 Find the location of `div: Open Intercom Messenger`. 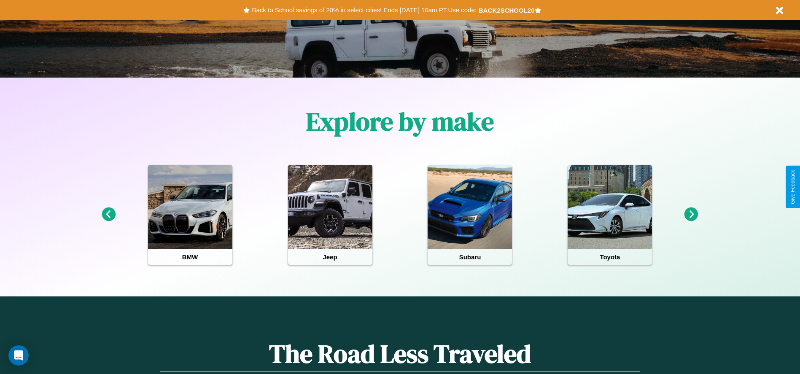

div: Open Intercom Messenger is located at coordinates (19, 355).